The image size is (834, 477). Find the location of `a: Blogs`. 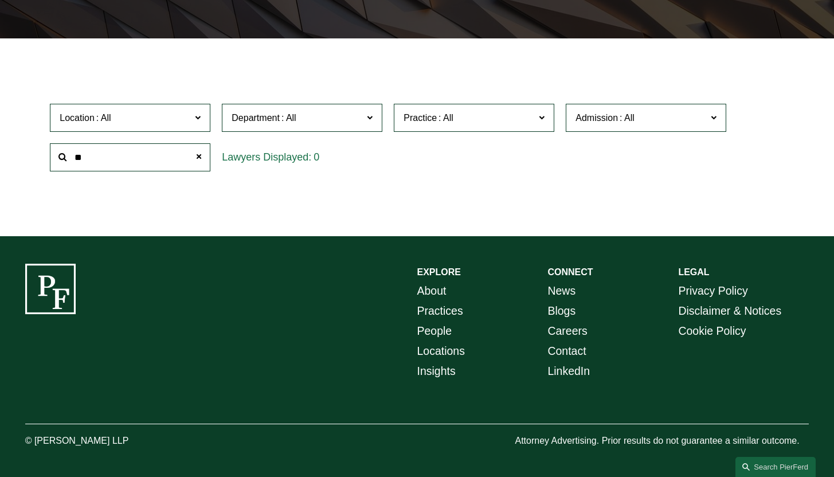

a: Blogs is located at coordinates (561, 311).